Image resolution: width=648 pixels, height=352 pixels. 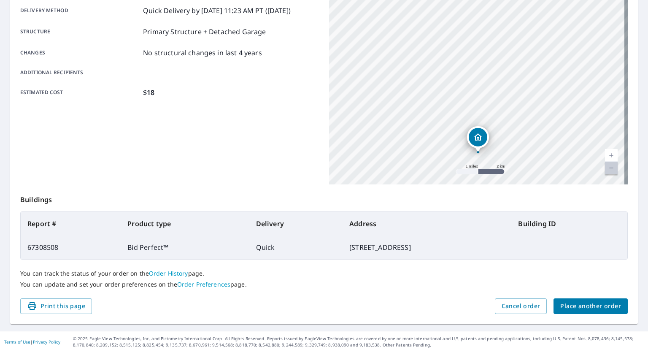 I want to click on span: Print this page, so click(x=56, y=306).